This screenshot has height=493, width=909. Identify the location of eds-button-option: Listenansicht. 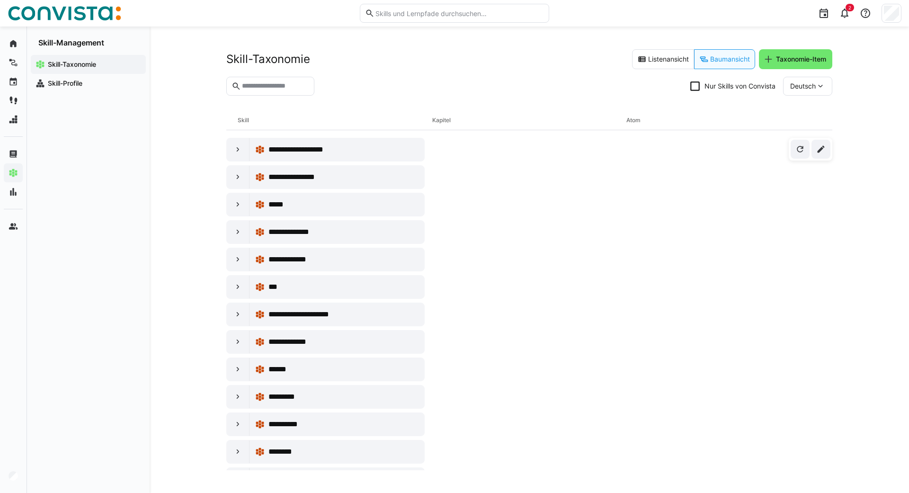
(663, 59).